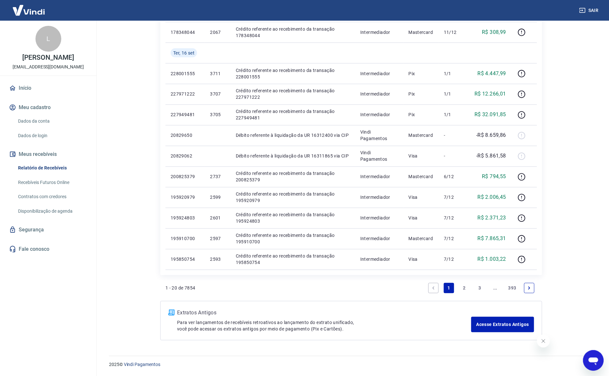  What do you see at coordinates (492, 259) in the screenshot?
I see `p: R$ 1.003,22` at bounding box center [492, 259].